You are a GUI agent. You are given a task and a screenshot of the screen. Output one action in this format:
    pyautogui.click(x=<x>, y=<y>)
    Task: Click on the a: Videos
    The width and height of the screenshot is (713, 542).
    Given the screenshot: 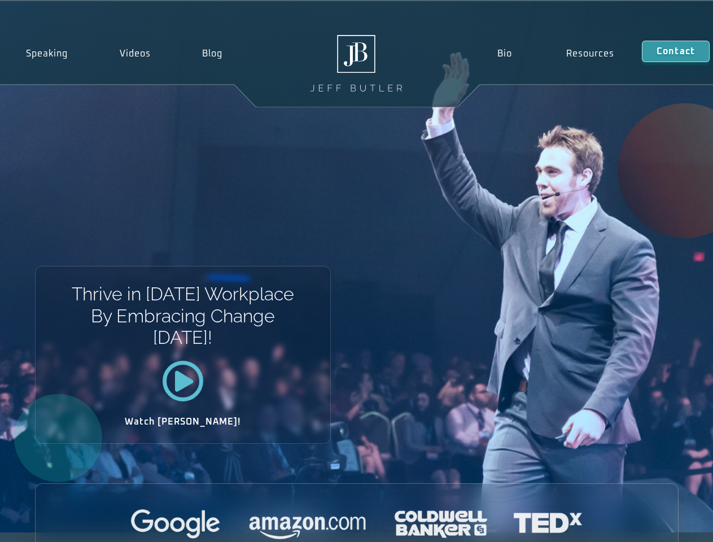 What is the action you would take?
    pyautogui.click(x=135, y=54)
    